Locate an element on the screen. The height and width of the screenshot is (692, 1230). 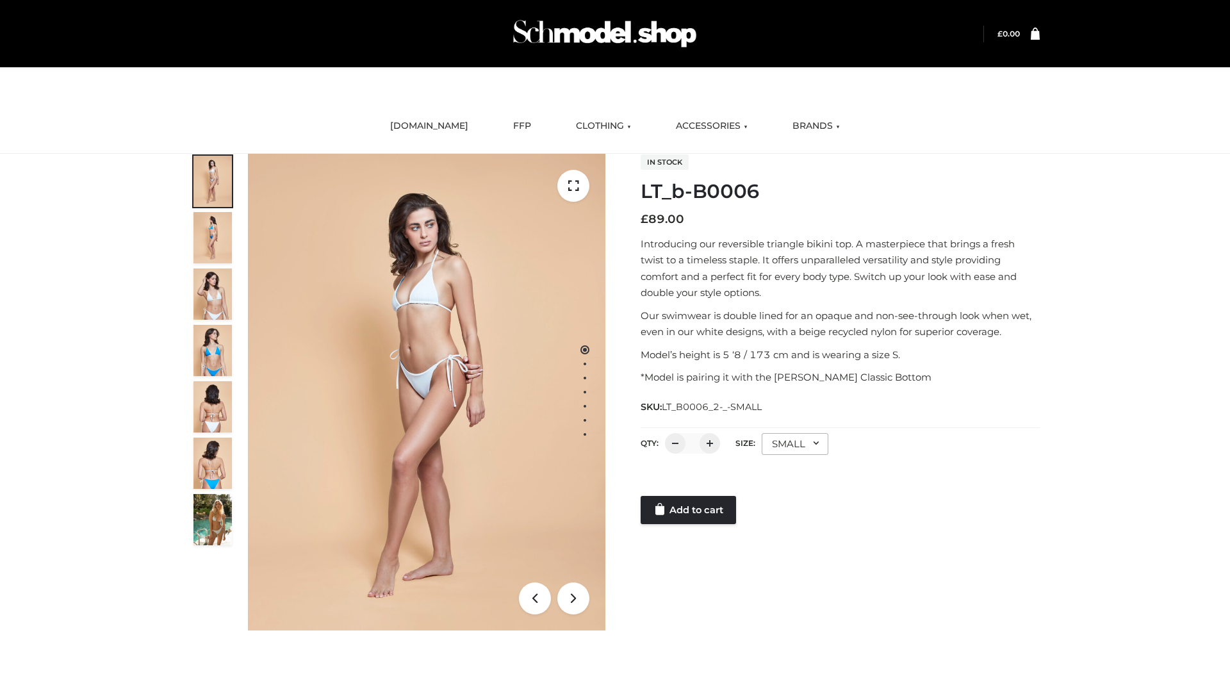
span: In stock is located at coordinates (665, 162).